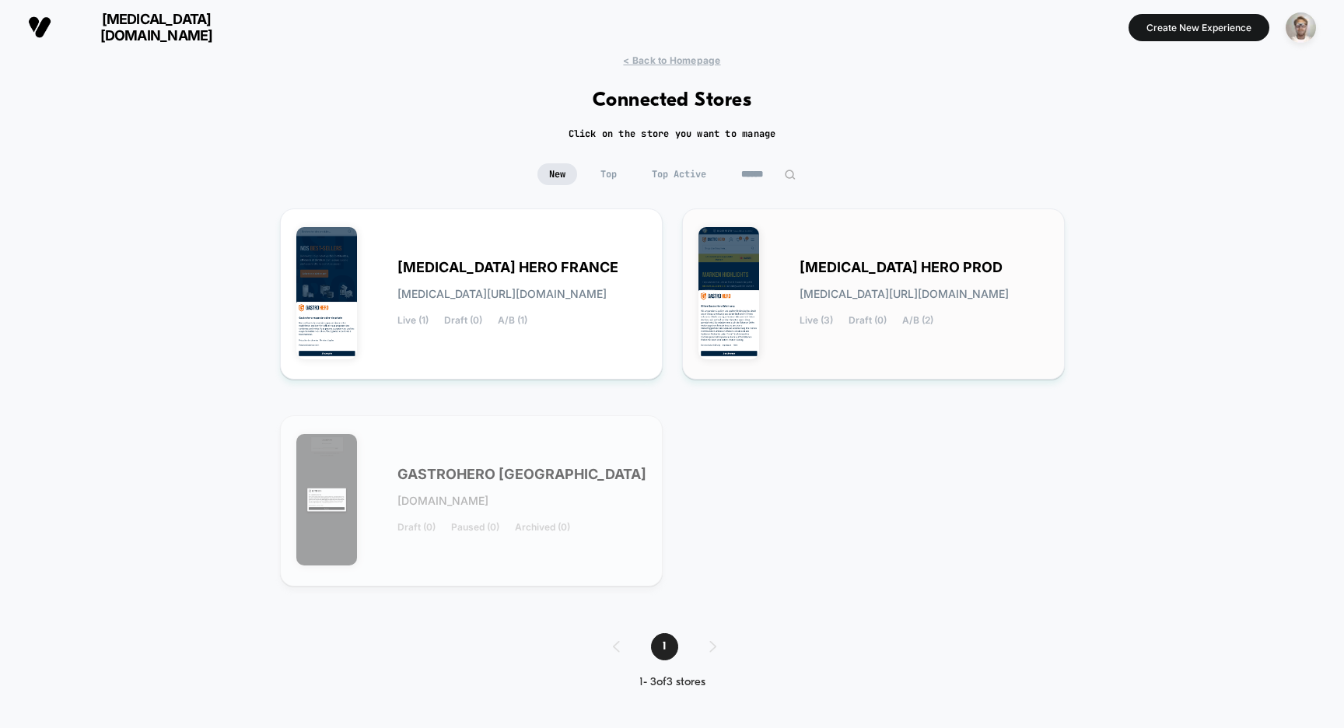 The width and height of the screenshot is (1344, 728). I want to click on img: GASTRO_HERO_FRANCE, so click(327, 293).